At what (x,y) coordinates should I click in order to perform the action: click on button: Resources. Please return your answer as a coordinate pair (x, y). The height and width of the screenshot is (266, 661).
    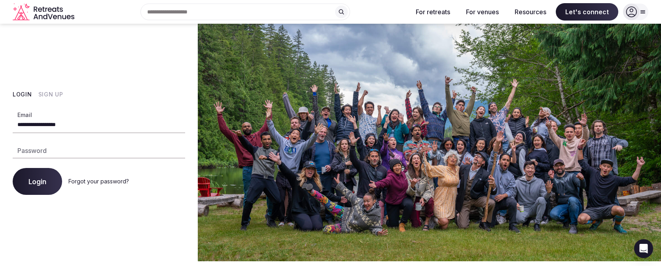
    Looking at the image, I should click on (531, 12).